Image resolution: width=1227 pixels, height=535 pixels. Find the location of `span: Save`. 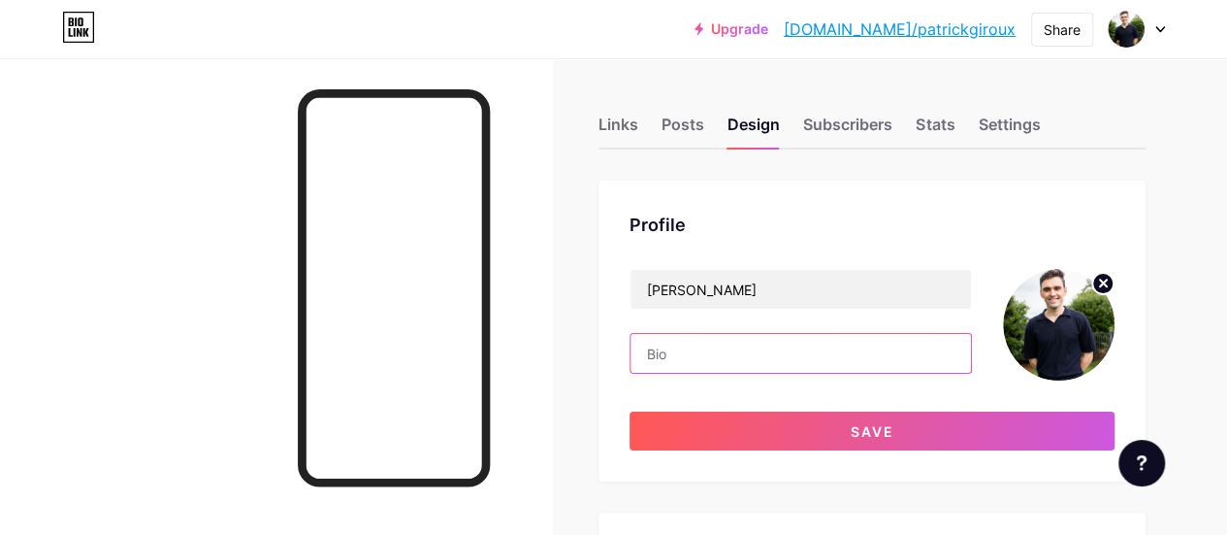

span: Save is located at coordinates (872, 431).